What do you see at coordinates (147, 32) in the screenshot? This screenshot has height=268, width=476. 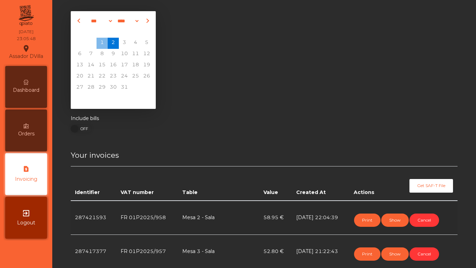 I see `div: Su` at bounding box center [147, 32].